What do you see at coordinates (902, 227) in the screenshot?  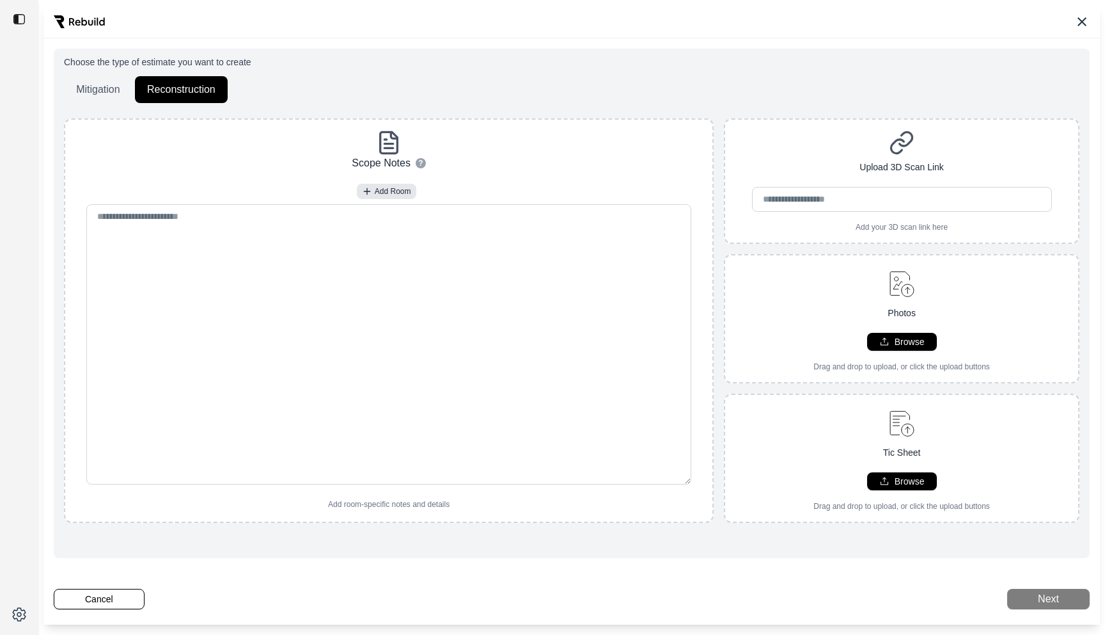 I see `p: Add your 3D scan link here` at bounding box center [902, 227].